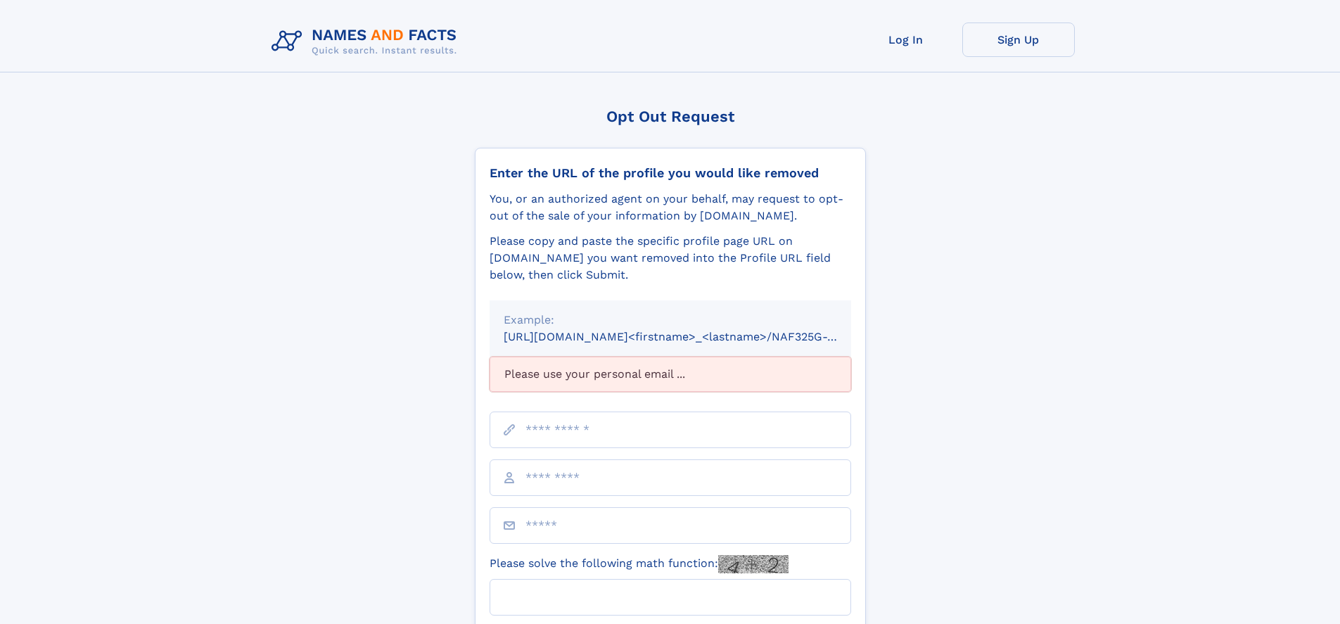  Describe the element at coordinates (639, 564) in the screenshot. I see `label: Please solve the following math function:` at that location.